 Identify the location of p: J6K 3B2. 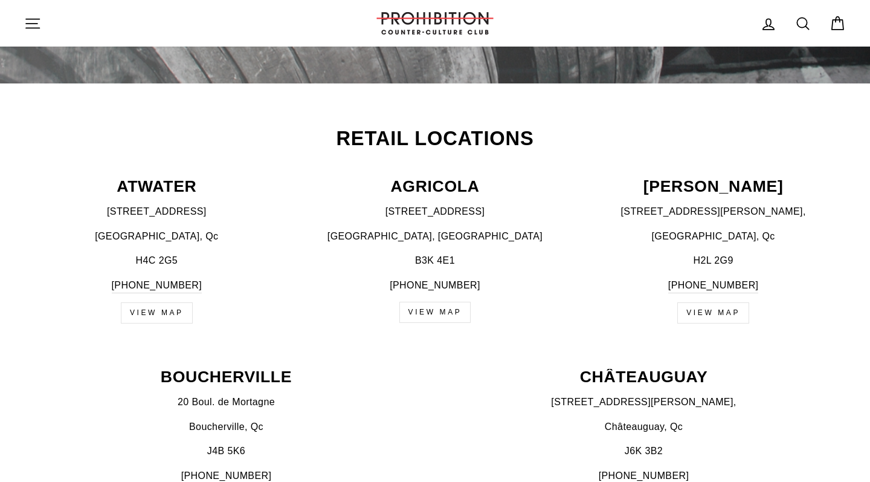
(643, 451).